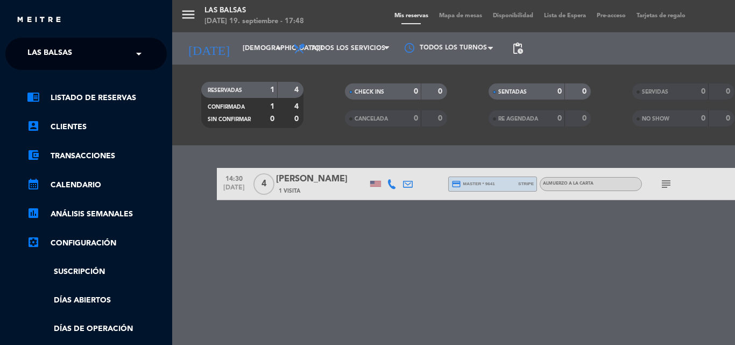 Image resolution: width=735 pixels, height=345 pixels. I want to click on i: account_box, so click(33, 126).